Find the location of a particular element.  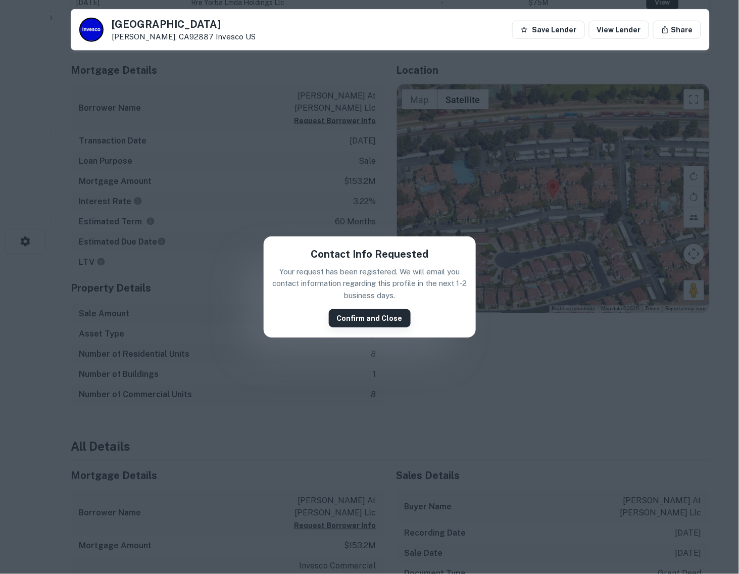

button: Share is located at coordinates (677, 30).